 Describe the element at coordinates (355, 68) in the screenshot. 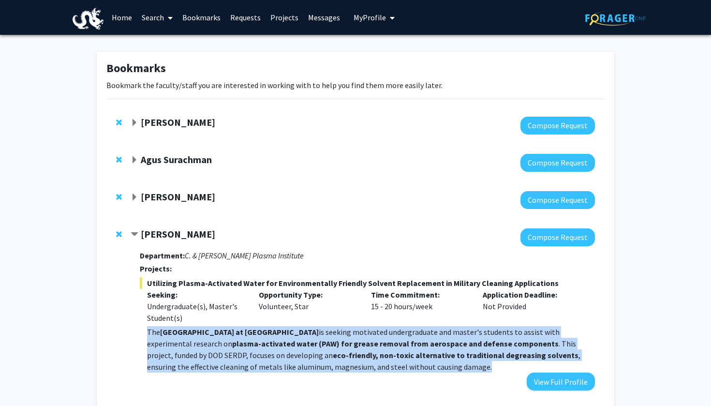

I see `h1: Bookmarks` at that location.